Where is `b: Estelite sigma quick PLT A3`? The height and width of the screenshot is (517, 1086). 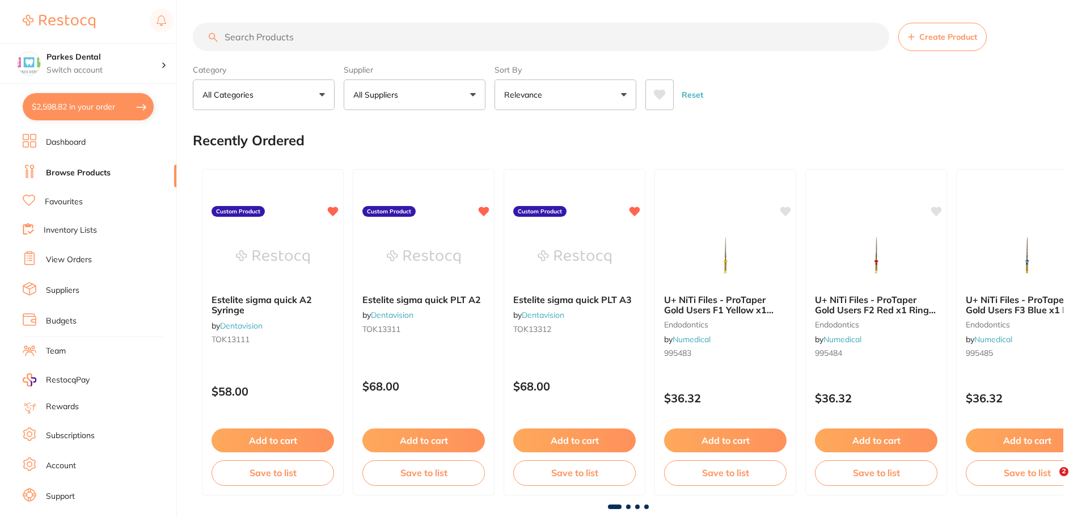
b: Estelite sigma quick PLT A3 is located at coordinates (574, 299).